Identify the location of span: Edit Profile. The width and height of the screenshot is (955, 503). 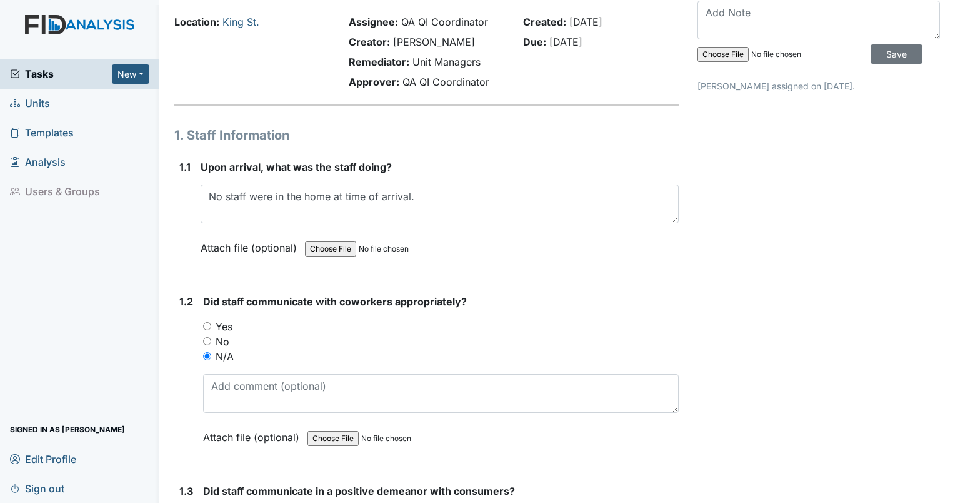
(43, 458).